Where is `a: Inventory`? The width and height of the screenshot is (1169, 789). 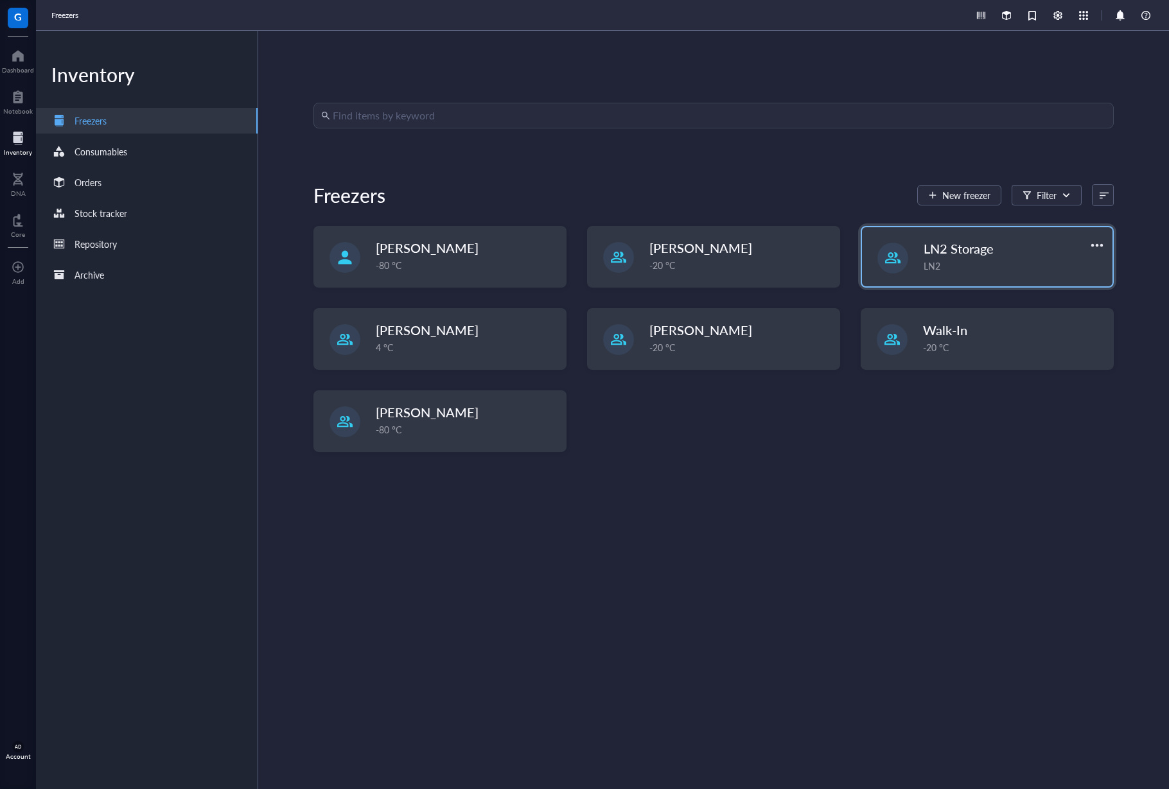
a: Inventory is located at coordinates (18, 142).